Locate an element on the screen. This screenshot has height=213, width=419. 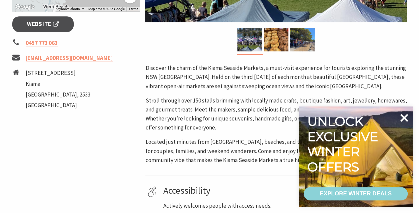
button: Keyboard shortcuts is located at coordinates (70, 9).